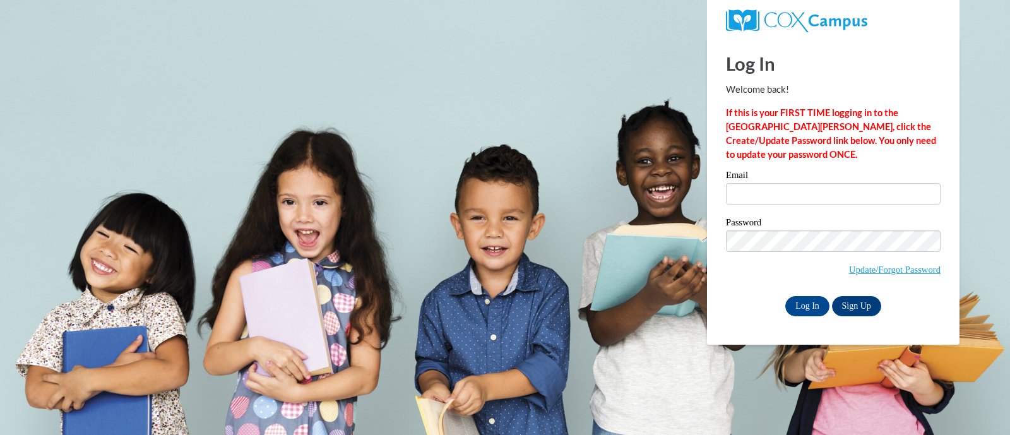  I want to click on p: Welcome back!, so click(833, 90).